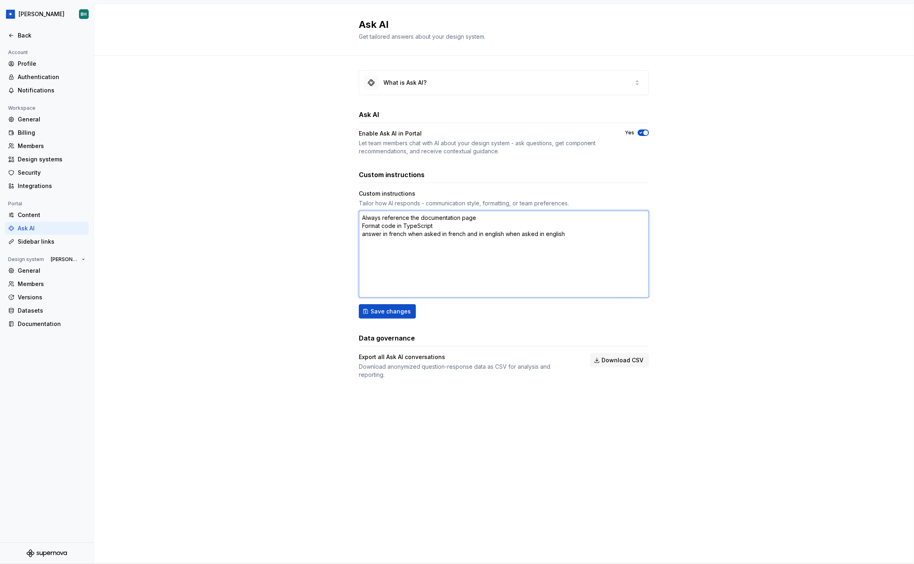 The image size is (914, 564). Describe the element at coordinates (499, 25) in the screenshot. I see `h2: Ask AI` at that location.